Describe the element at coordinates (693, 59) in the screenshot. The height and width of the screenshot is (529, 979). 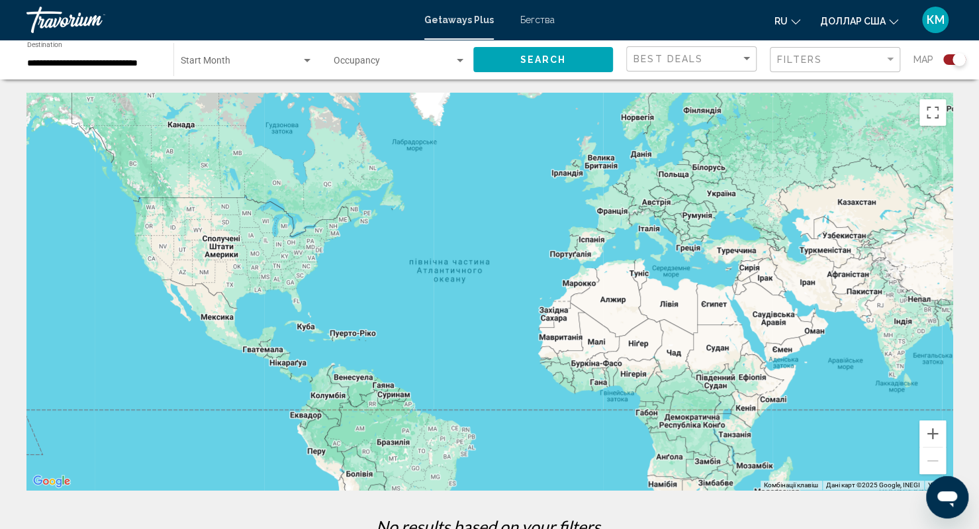
I see `mat-select: Sort by` at that location.